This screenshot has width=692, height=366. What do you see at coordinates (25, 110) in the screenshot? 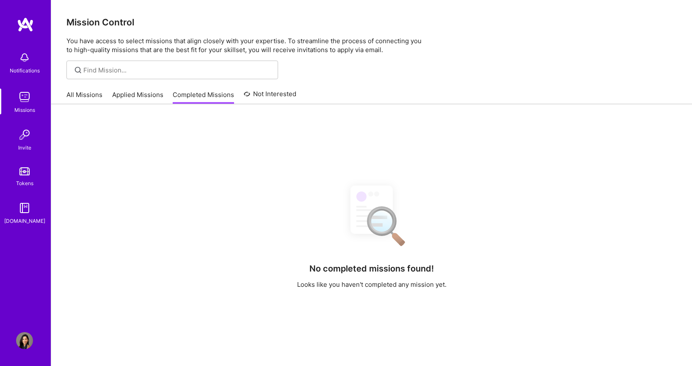
I see `div: Missions` at bounding box center [25, 110].